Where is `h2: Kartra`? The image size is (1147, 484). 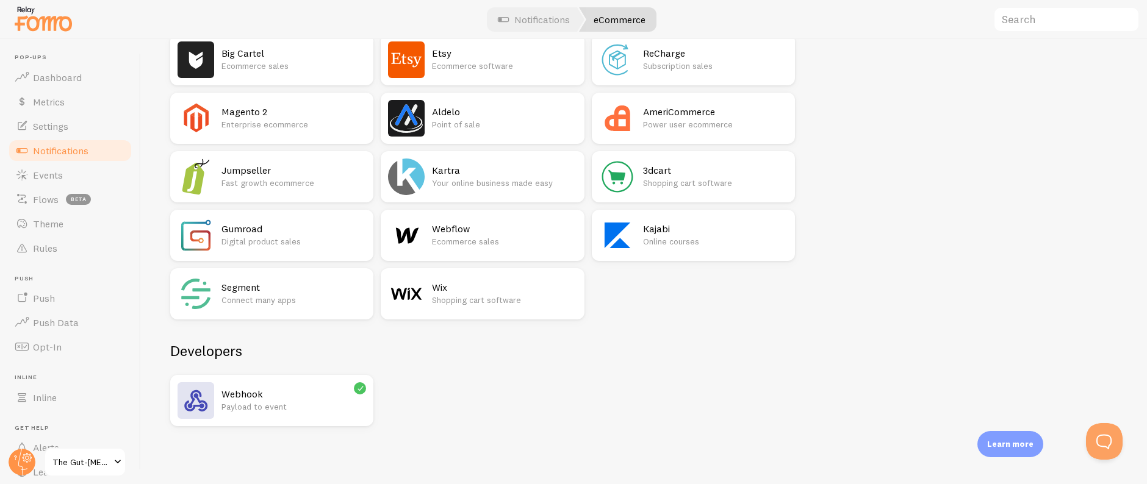 h2: Kartra is located at coordinates (504, 170).